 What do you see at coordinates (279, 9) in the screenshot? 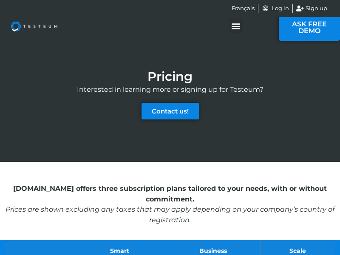
I see `span: Log in` at bounding box center [279, 9].